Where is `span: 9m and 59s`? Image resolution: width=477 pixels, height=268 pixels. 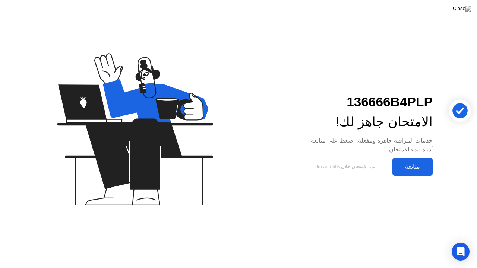
span: 9m and 59s is located at coordinates (327, 166).